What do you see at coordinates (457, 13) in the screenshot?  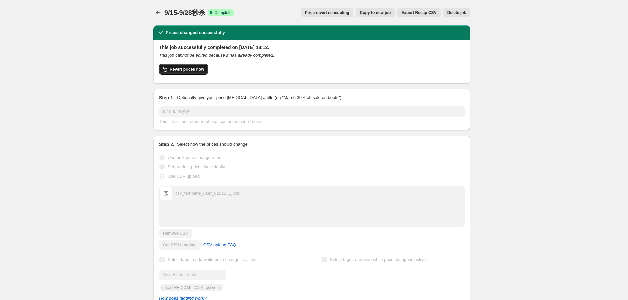 I see `span: Delete job` at bounding box center [457, 13].